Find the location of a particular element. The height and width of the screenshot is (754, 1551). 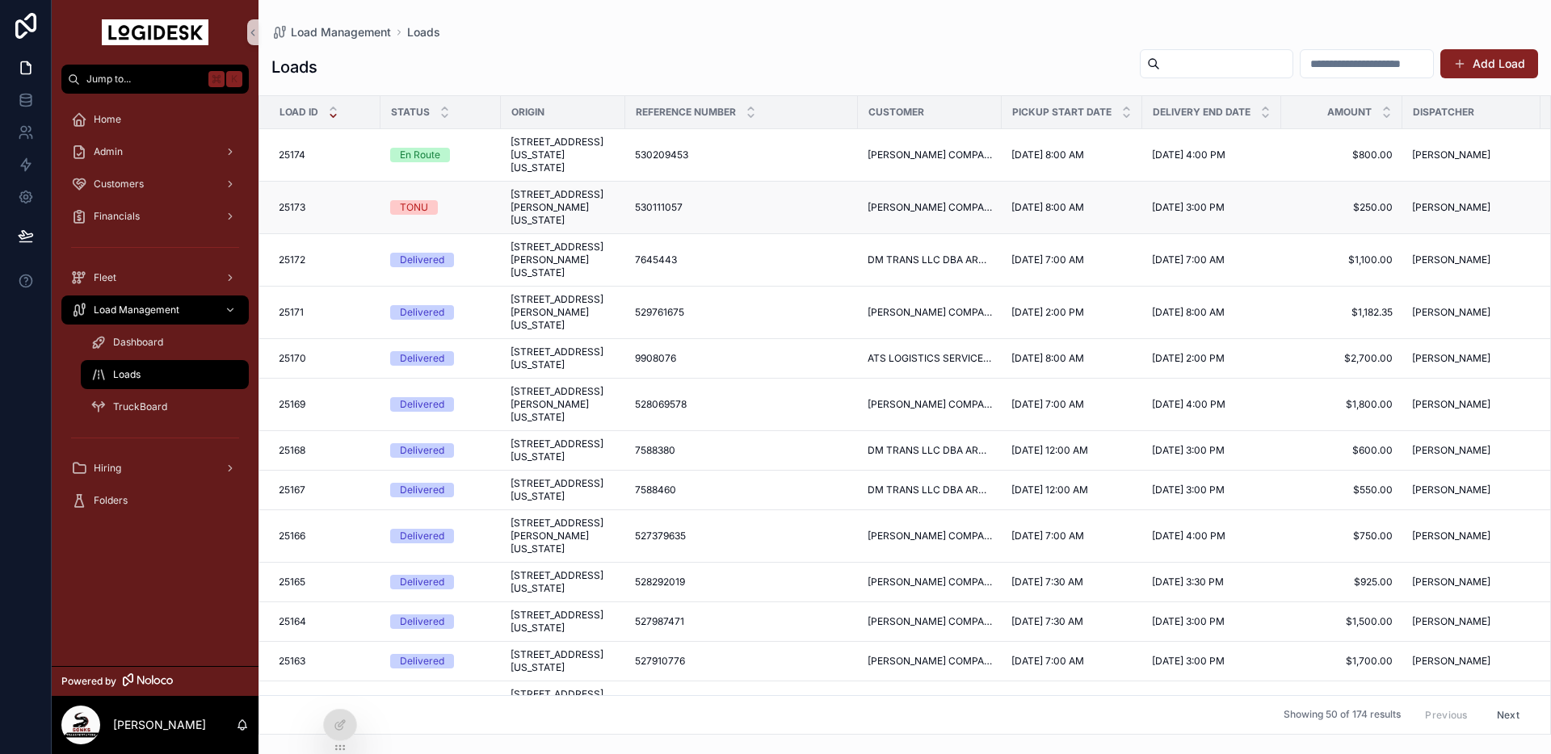

h1: Loads is located at coordinates (294, 67).